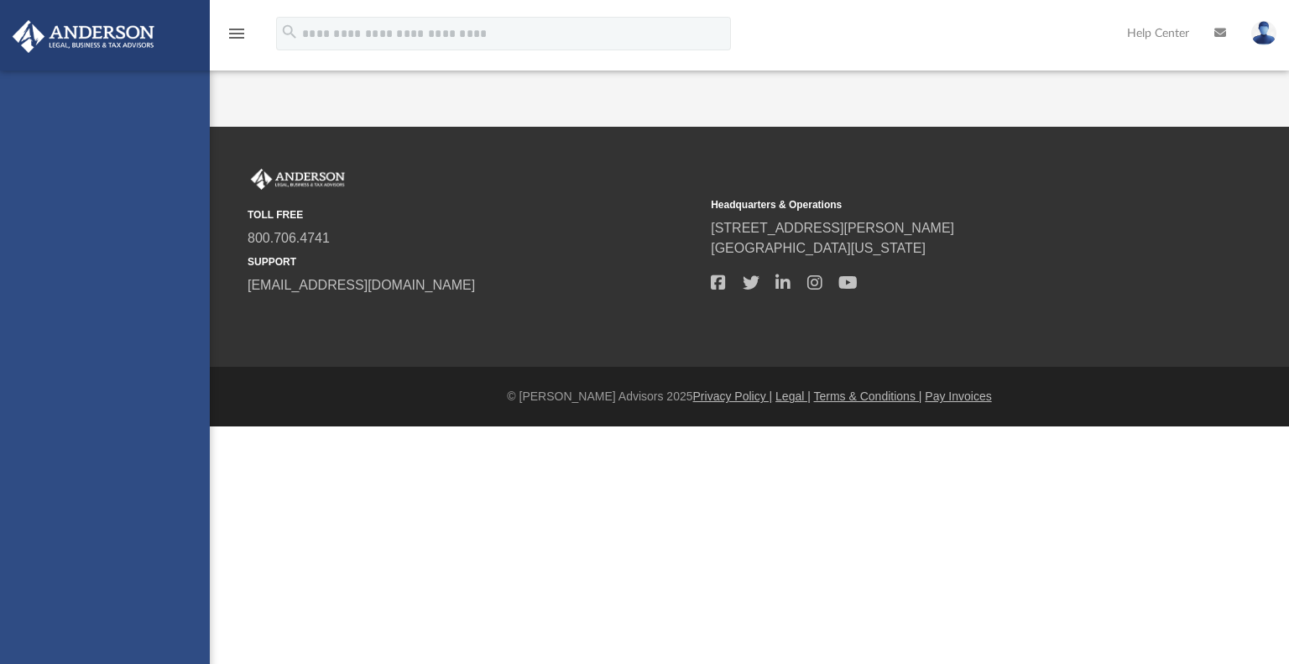 This screenshot has width=1289, height=664. Describe the element at coordinates (1264, 33) in the screenshot. I see `img: User Pic` at that location.